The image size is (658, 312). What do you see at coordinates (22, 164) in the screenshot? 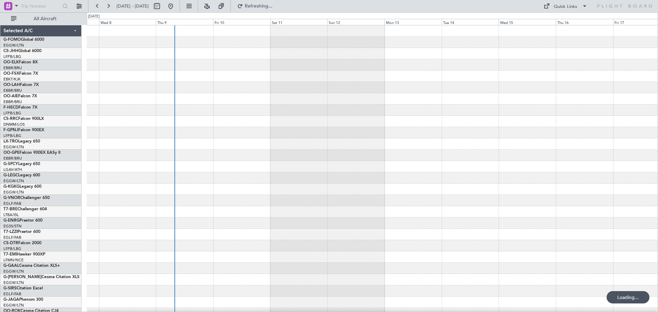
I see `a: G-SPCYLegacy 650` at bounding box center [22, 164].